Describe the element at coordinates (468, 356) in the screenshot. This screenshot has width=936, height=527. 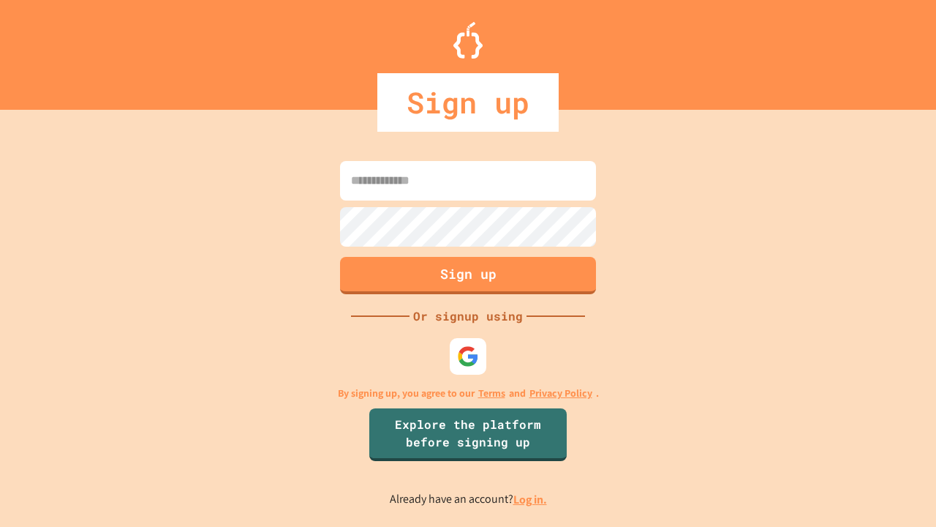
I see `img: google-icon.svg` at that location.